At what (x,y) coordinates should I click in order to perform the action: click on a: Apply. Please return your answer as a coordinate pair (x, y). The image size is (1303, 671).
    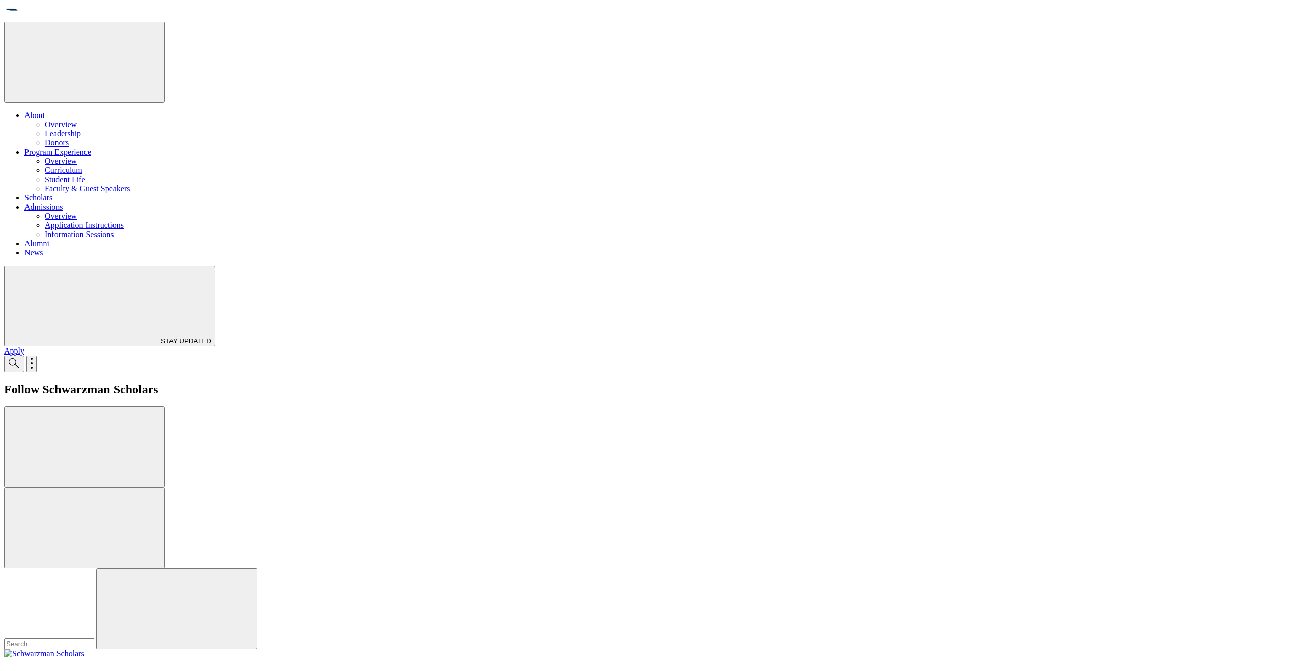
    Looking at the image, I should click on (14, 351).